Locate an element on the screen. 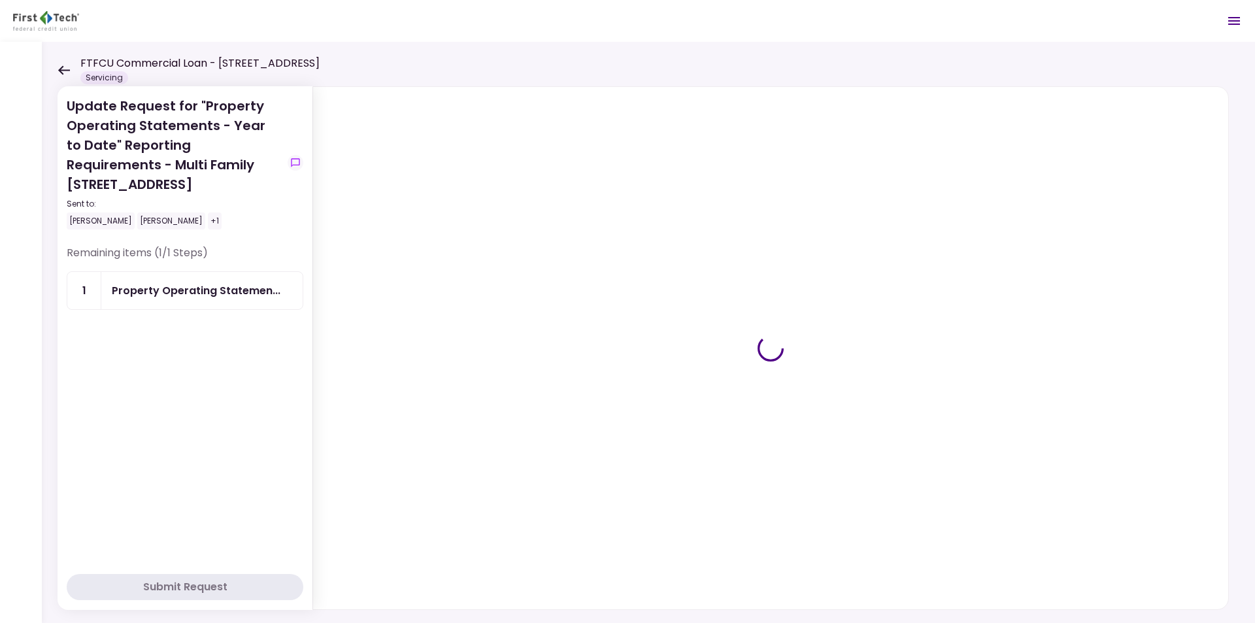 The image size is (1255, 623). div: +1 is located at coordinates (214, 221).